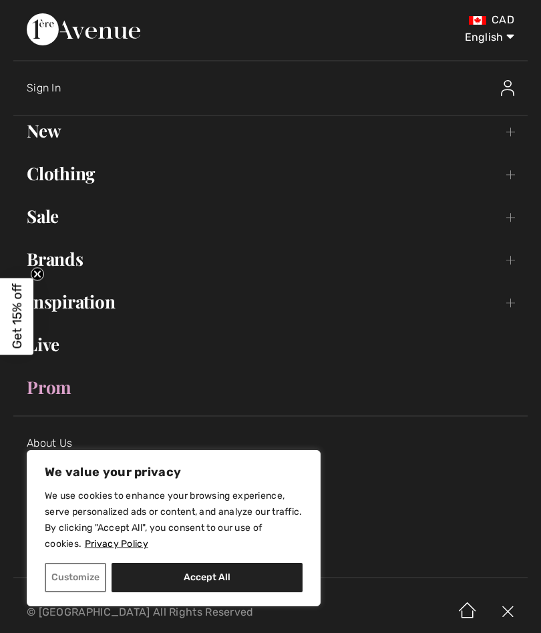 The width and height of the screenshot is (541, 633). What do you see at coordinates (270, 259) in the screenshot?
I see `a: Brands` at bounding box center [270, 259].